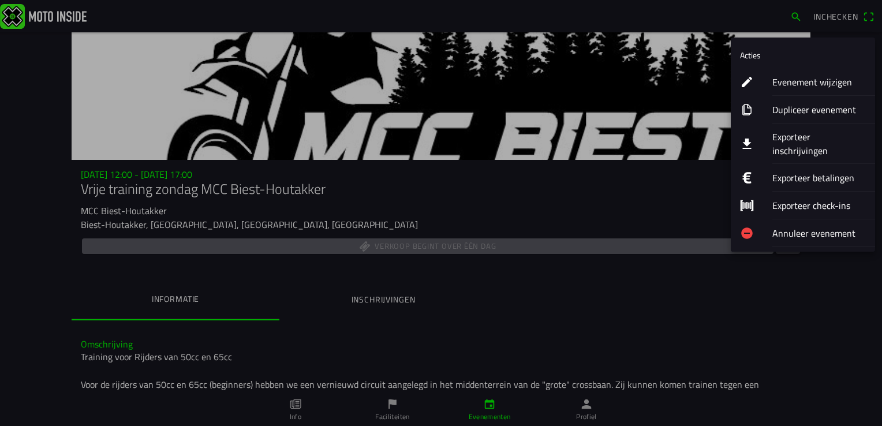  Describe the element at coordinates (819, 178) in the screenshot. I see `ion-label: Exporteer betalingen` at that location.